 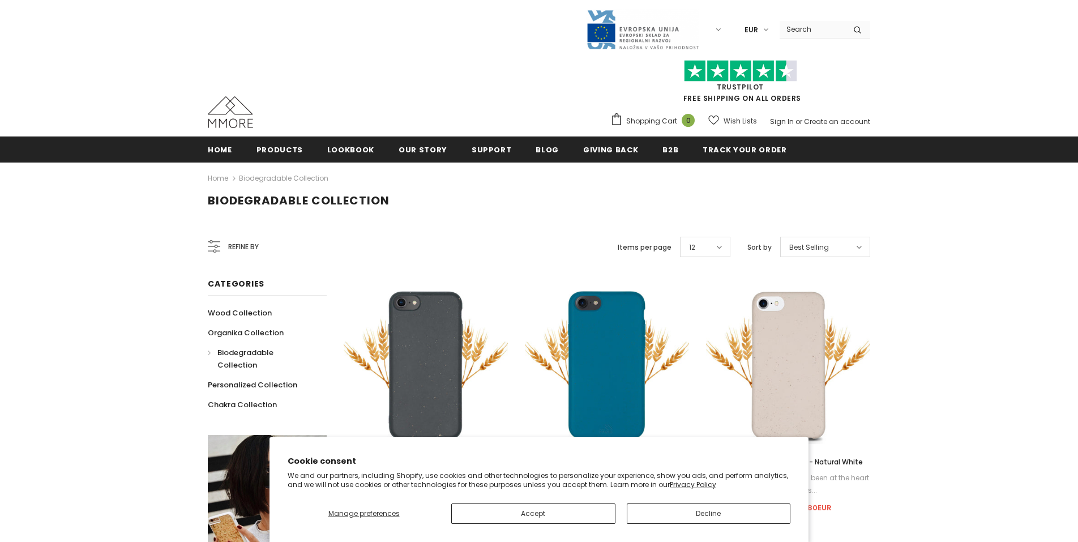 I want to click on a: Lookbook, so click(x=350, y=149).